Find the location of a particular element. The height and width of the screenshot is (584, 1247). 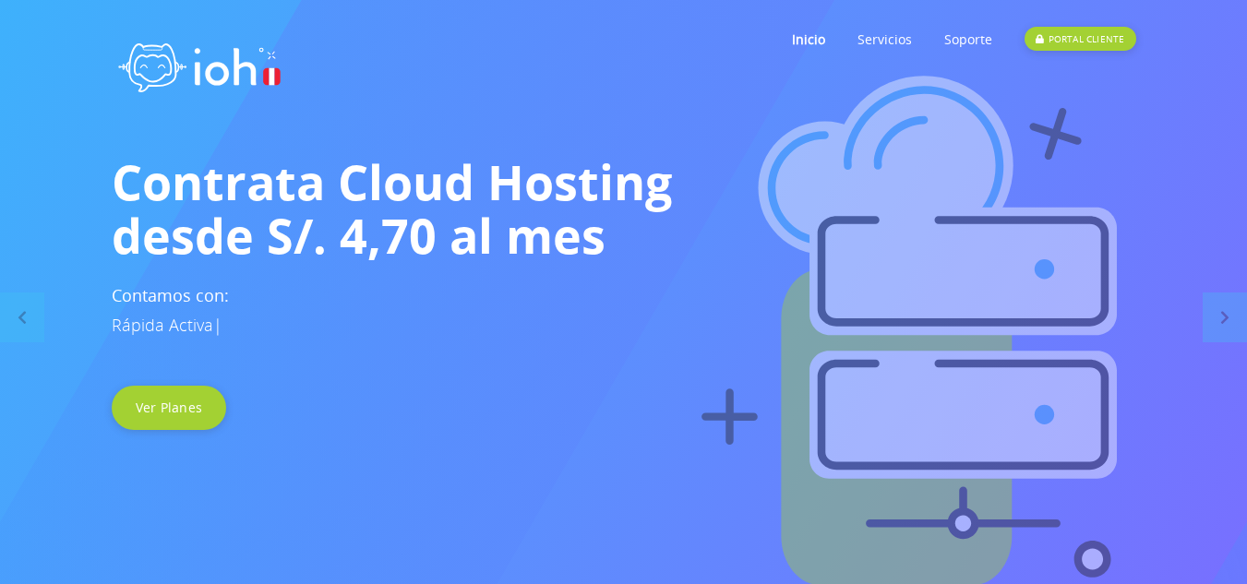

h1: Contrata Cloud Hosting desde S/. 4,70 al mes is located at coordinates (624, 209).